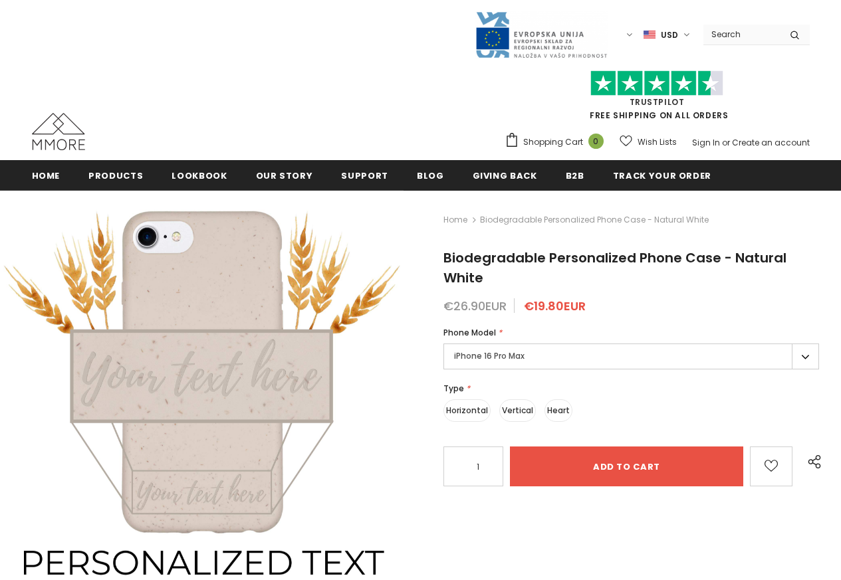 This screenshot has width=841, height=580. I want to click on span: Phone Model, so click(469, 332).